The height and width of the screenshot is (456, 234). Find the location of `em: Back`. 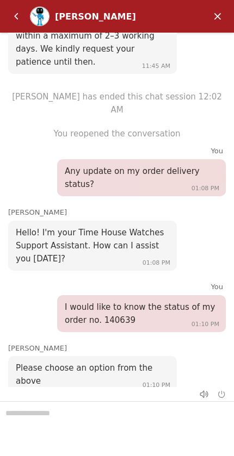

em: Back is located at coordinates (16, 16).